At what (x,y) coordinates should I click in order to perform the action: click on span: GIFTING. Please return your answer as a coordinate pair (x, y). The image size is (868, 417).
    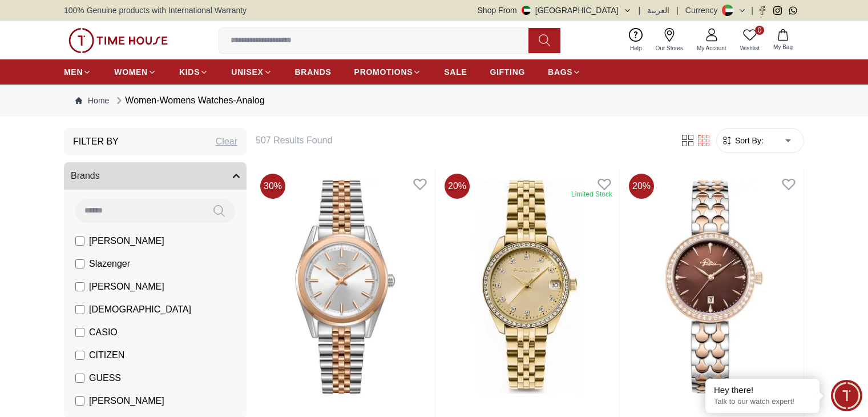
    Looking at the image, I should click on (508, 72).